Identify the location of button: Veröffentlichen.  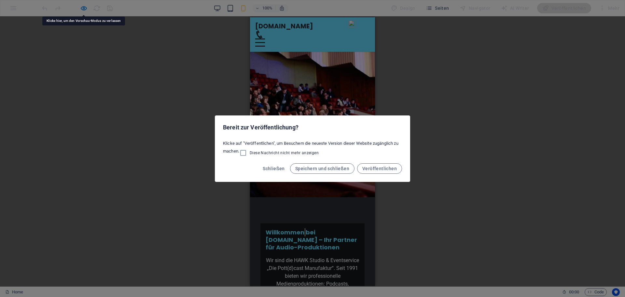
(380, 168).